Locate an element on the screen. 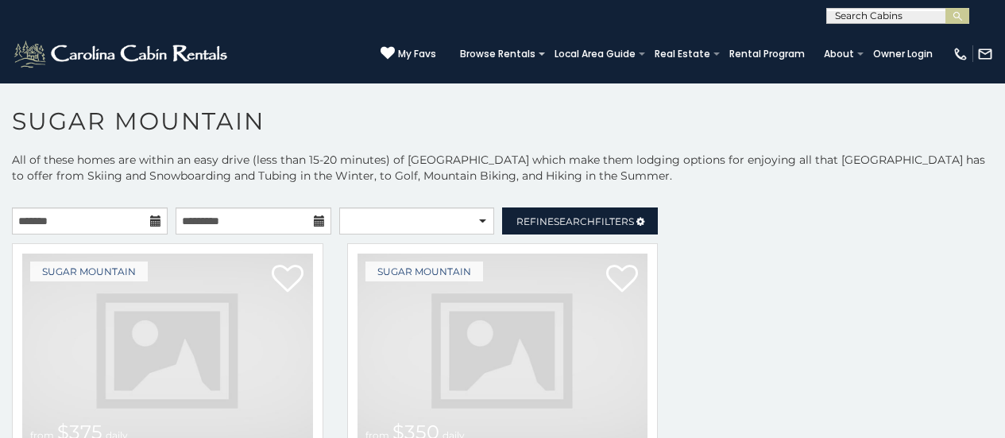 Image resolution: width=1005 pixels, height=438 pixels. a: About is located at coordinates (839, 54).